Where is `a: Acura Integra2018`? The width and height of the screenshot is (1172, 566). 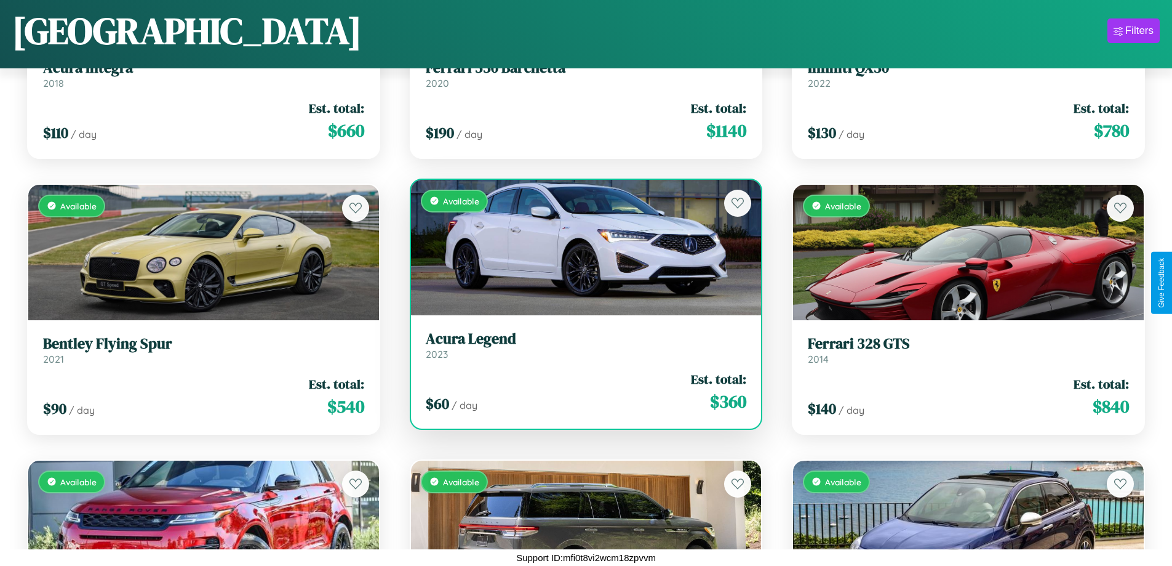
a: Acura Integra2018 is located at coordinates (204, 74).